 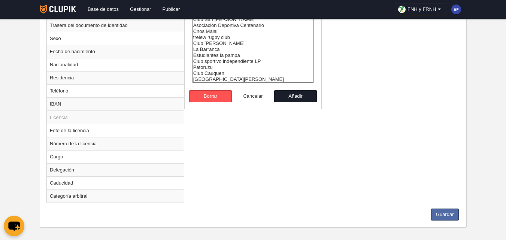 I want to click on button: Cancelar, so click(x=253, y=96).